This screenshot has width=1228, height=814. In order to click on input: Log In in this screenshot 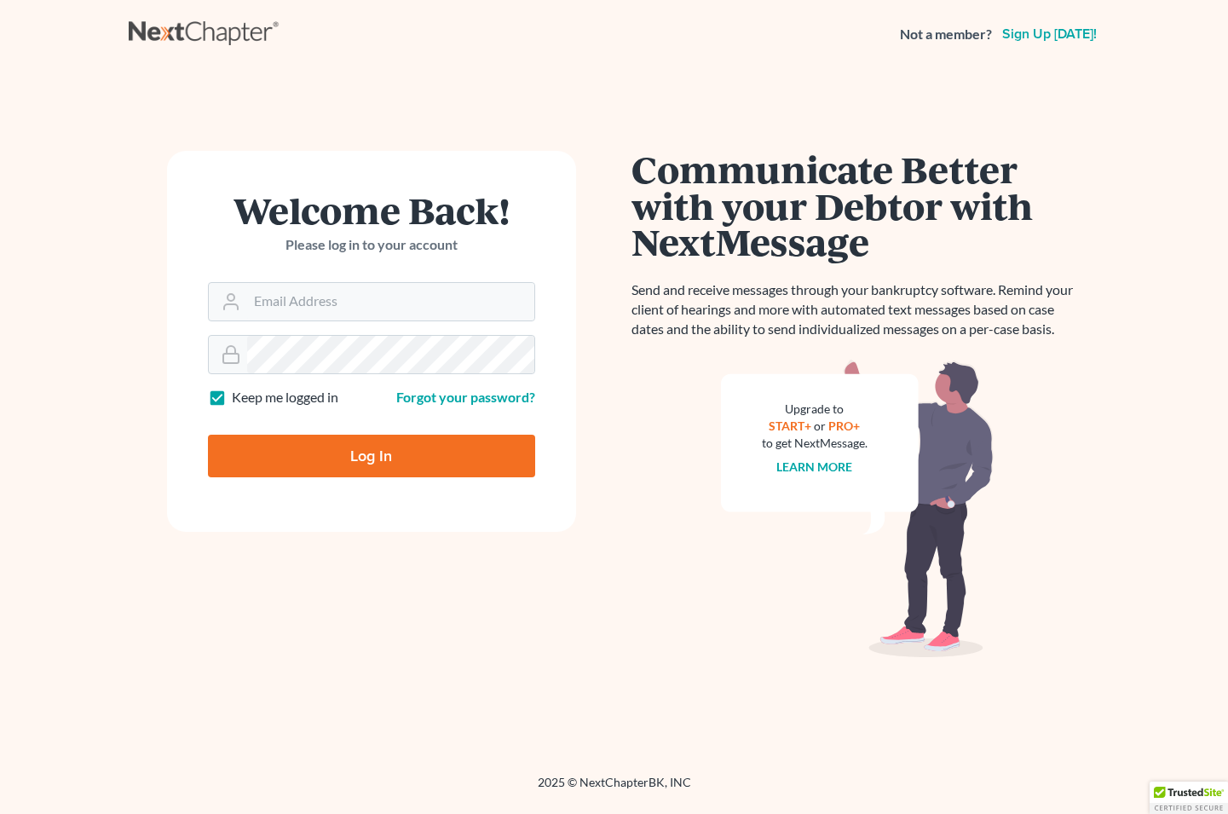, I will do `click(371, 456)`.